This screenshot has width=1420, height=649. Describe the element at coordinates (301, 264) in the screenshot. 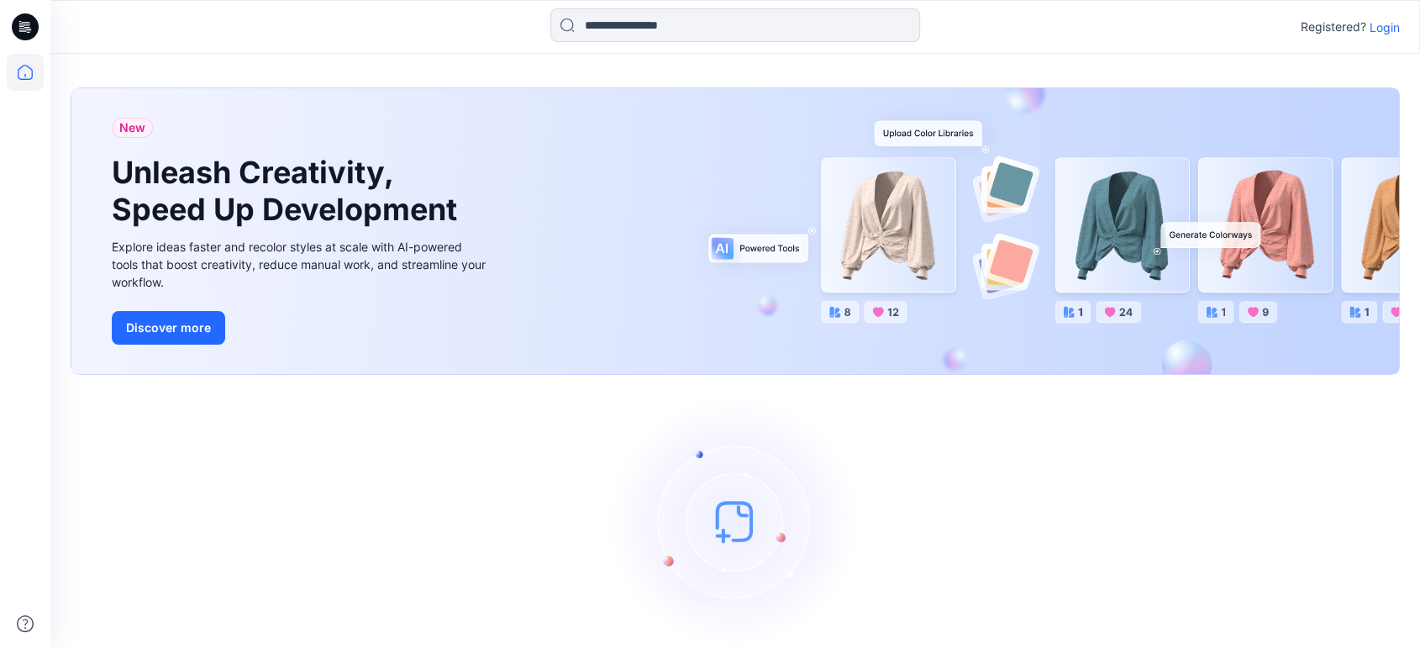

I see `div: Explore ideas faster and recolor styles at scale with AI-powered tools that boost creativity, red...` at that location.